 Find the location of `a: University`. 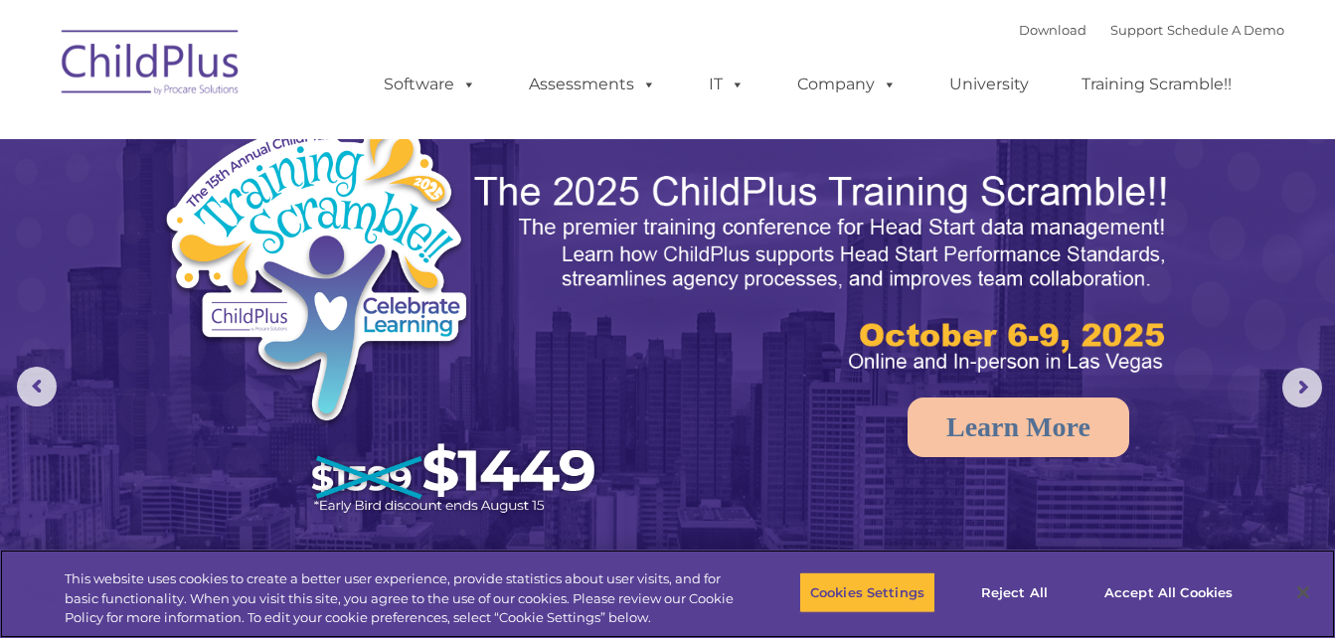

a: University is located at coordinates (989, 84).